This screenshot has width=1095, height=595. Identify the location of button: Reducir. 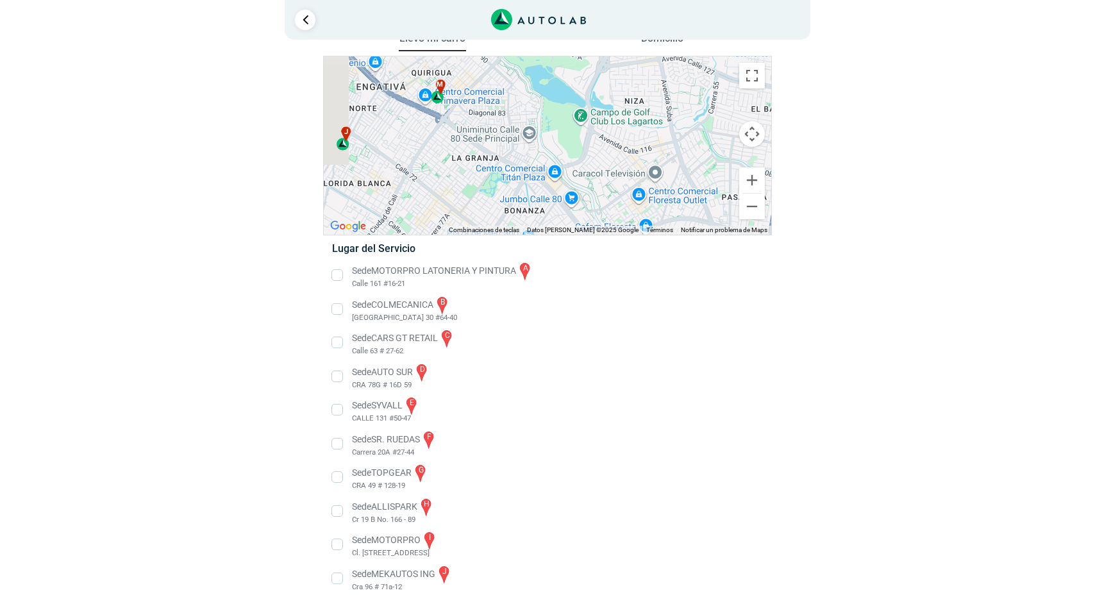
(752, 206).